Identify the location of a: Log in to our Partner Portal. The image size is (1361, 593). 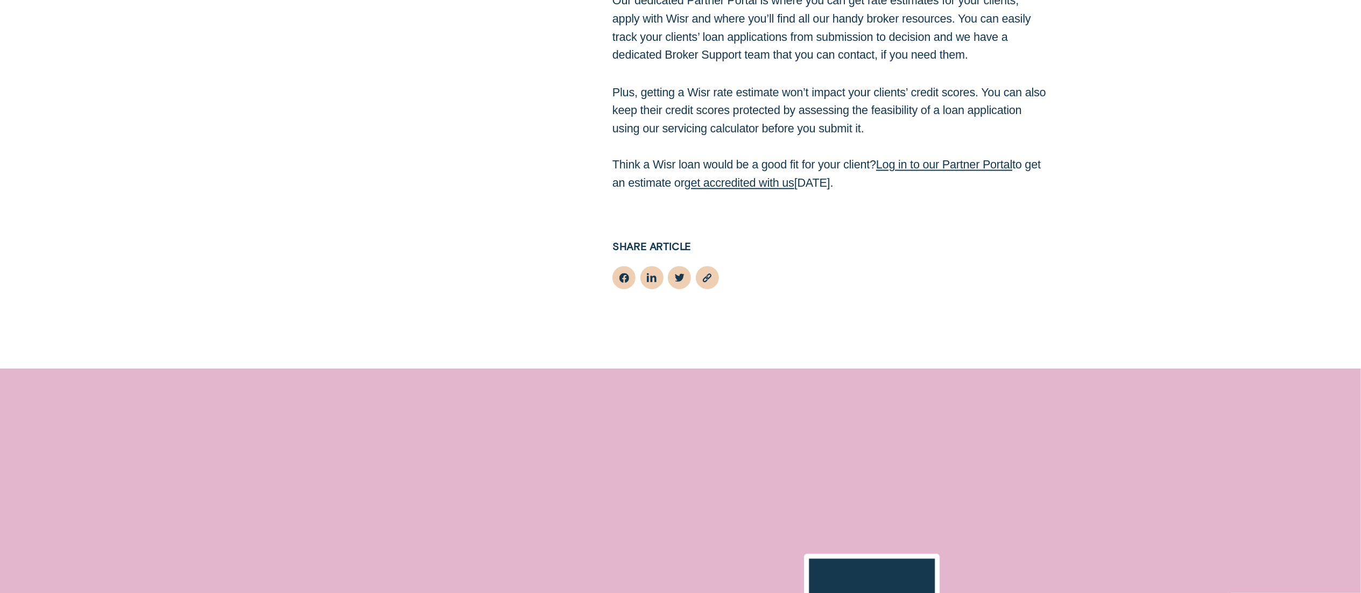
(944, 164).